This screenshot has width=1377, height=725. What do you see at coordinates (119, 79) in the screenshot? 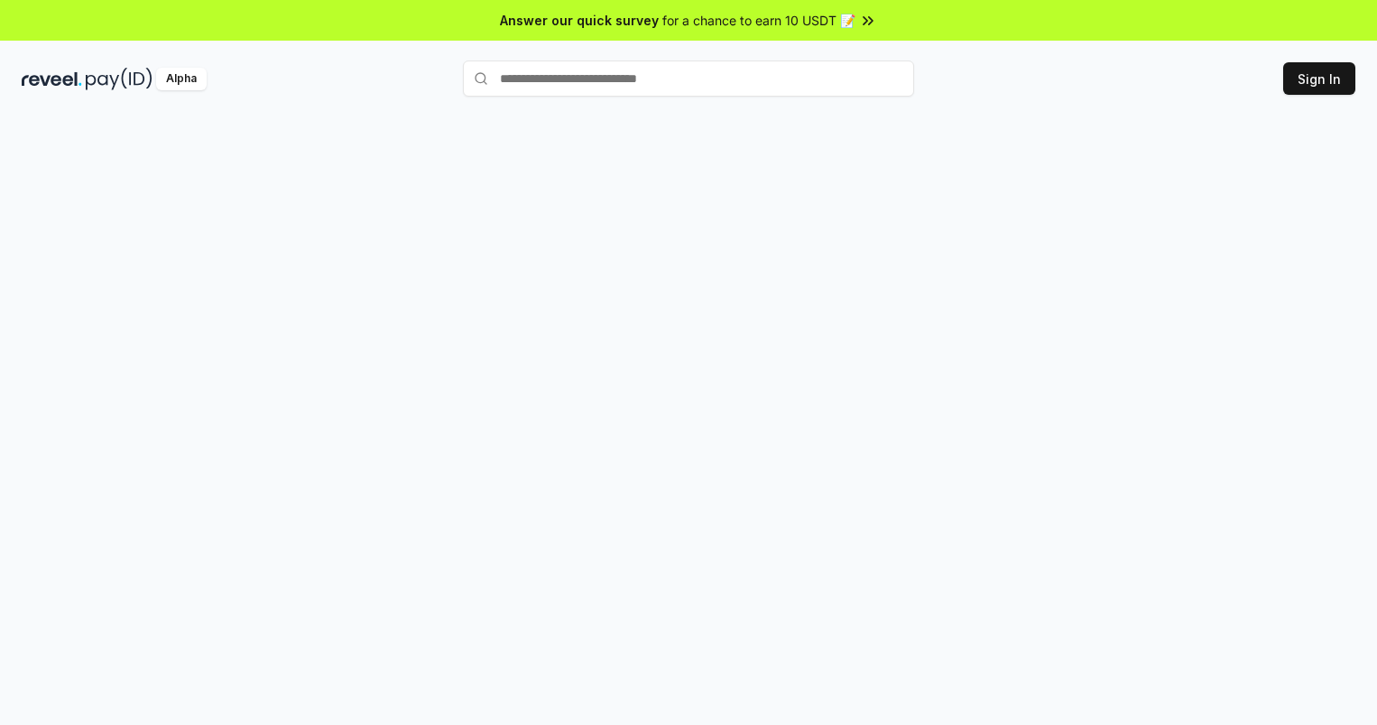
I see `img: pay_id` at bounding box center [119, 79].